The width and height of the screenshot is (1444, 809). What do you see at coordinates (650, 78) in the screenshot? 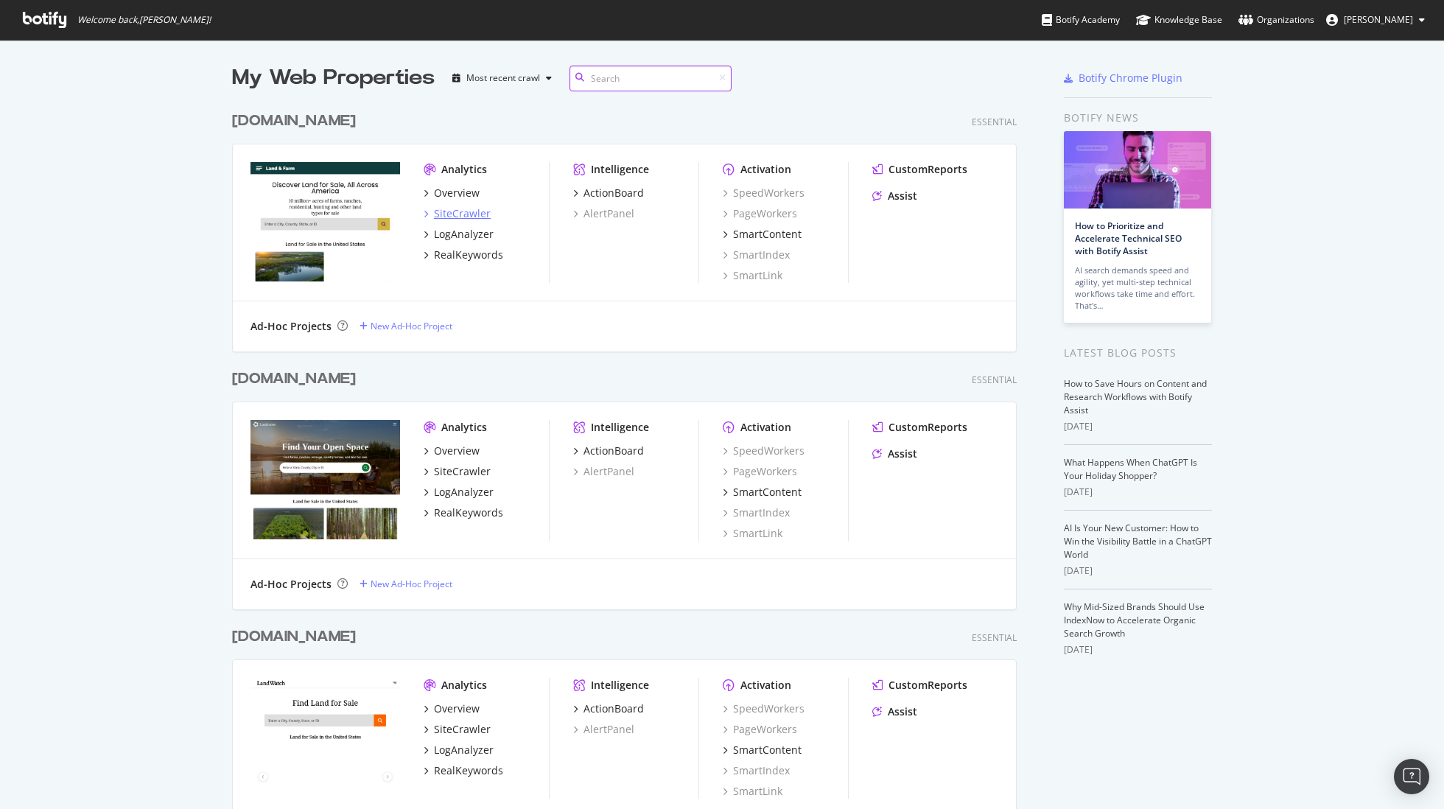
I see `input: Search` at bounding box center [650, 78].